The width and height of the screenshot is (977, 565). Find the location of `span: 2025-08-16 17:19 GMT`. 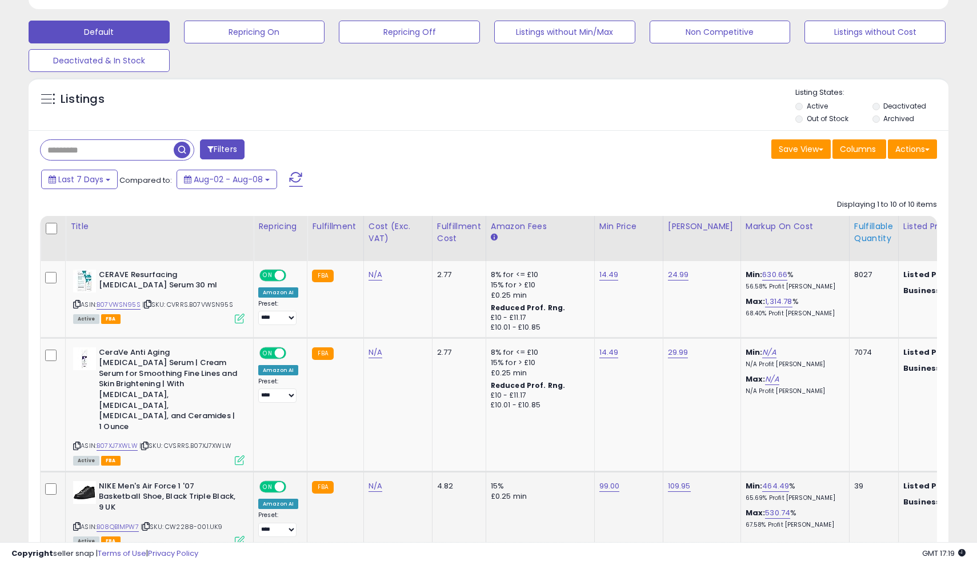

span: 2025-08-16 17:19 GMT is located at coordinates (944, 553).